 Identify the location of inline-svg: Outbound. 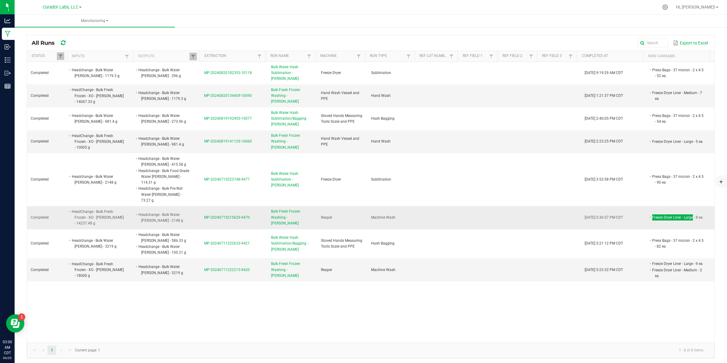
(8, 73).